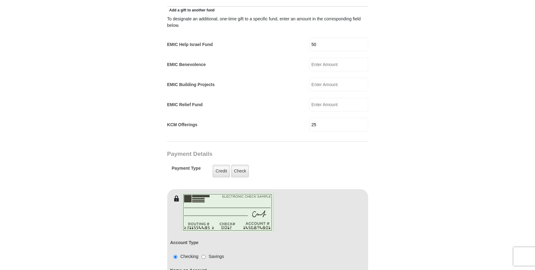  Describe the element at coordinates (197, 257) in the screenshot. I see `div: Checking Savings` at that location.